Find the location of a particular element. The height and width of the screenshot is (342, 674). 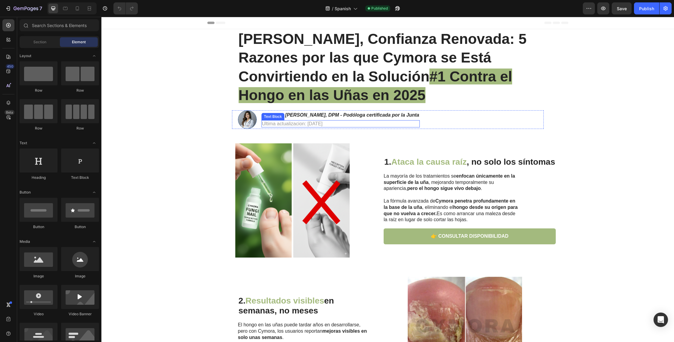

p: La fórmula avanzada de , eliminando el Es como arrancar una maleza desde la raíz en lugar de solo... is located at coordinates (350, 194).